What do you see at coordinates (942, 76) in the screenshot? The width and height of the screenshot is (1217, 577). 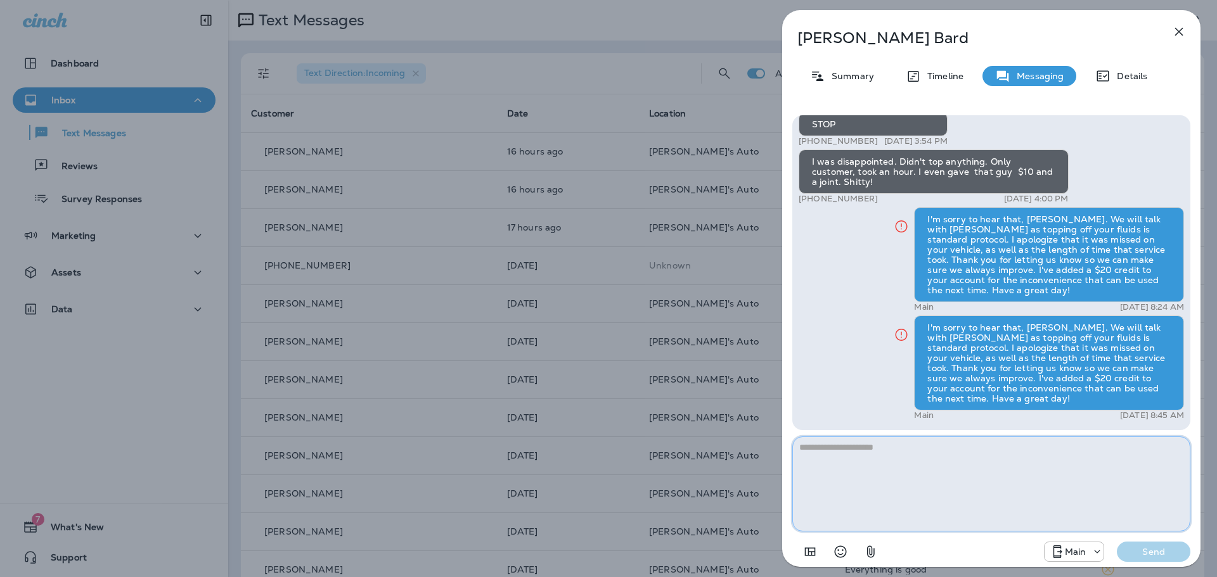 I see `p: Timeline` at bounding box center [942, 76].